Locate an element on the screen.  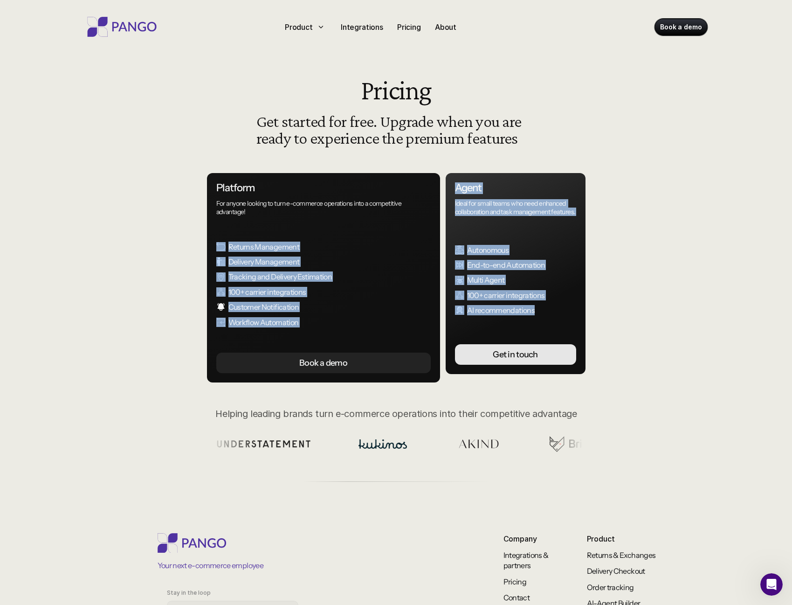
p: Book a demo is located at coordinates (681, 27).